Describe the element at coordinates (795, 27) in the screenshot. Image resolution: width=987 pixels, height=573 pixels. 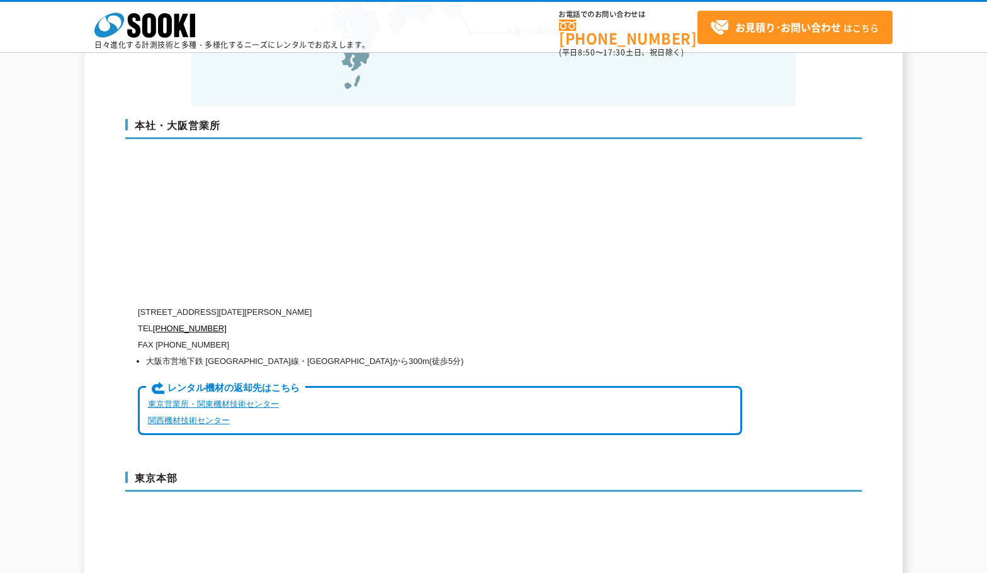
I see `a: お見積り･お問い合わせはこちら` at that location.